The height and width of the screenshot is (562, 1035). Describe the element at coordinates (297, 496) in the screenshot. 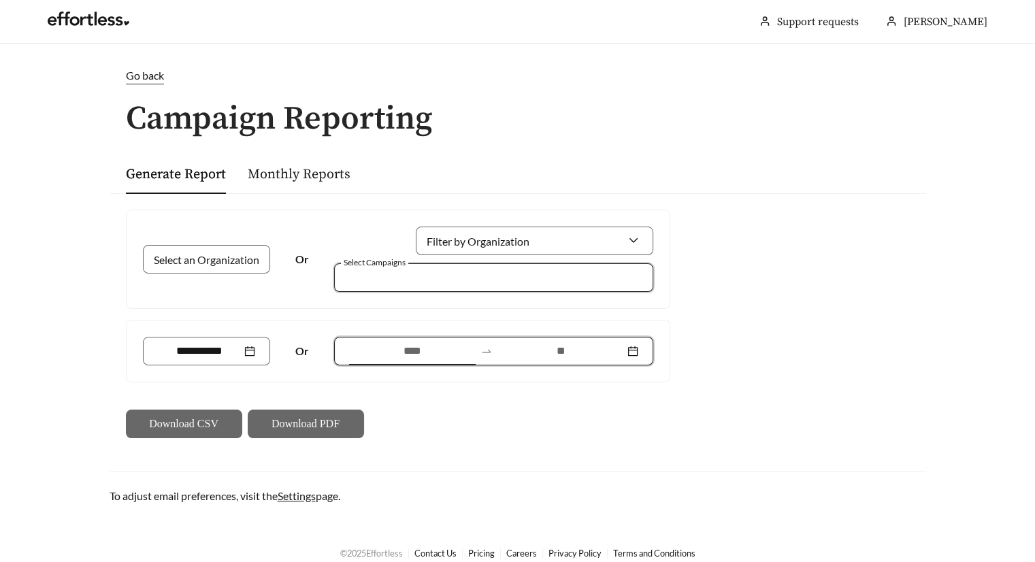

I see `a: Settings` at that location.